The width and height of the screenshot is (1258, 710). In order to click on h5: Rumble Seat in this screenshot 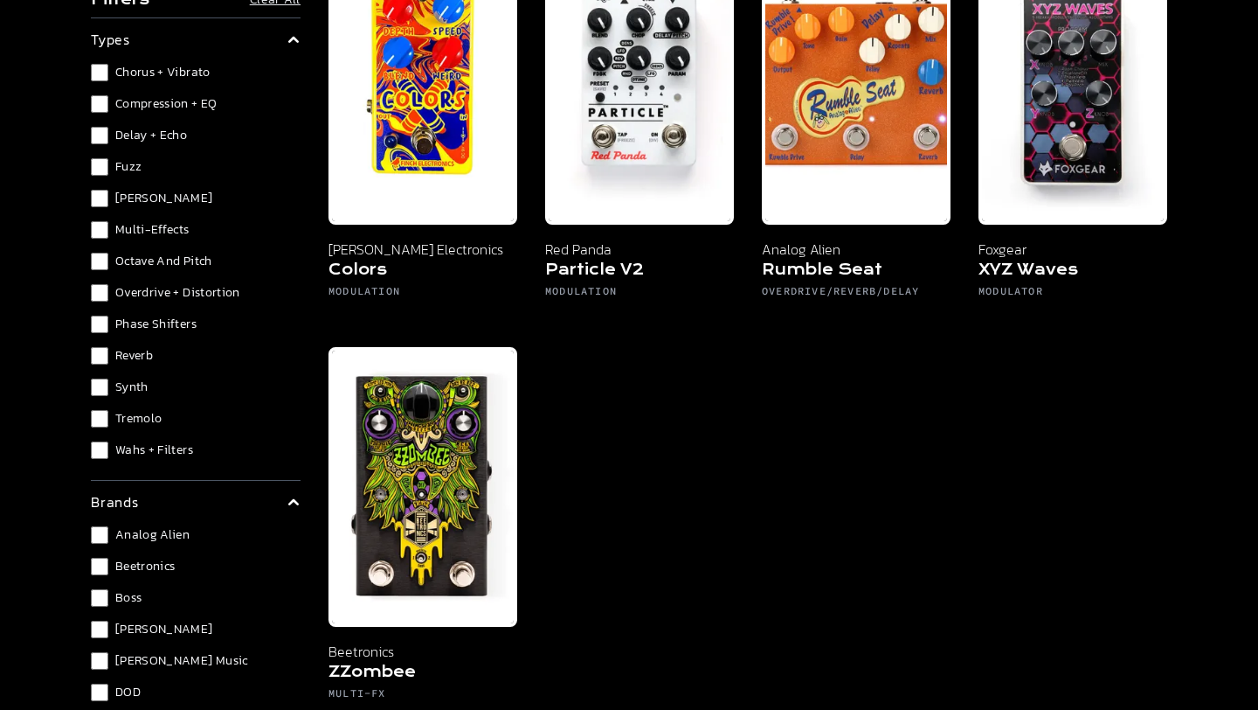, I will do `click(856, 272)`.